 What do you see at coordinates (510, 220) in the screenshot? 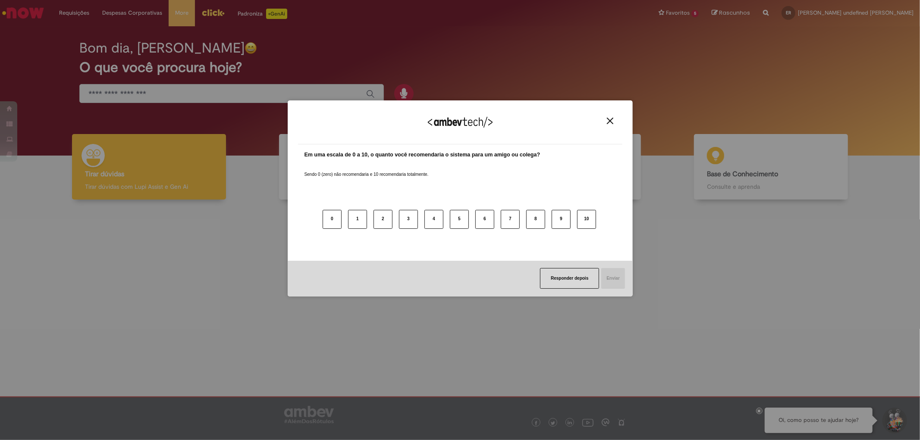
I see `button: 7` at bounding box center [510, 220].